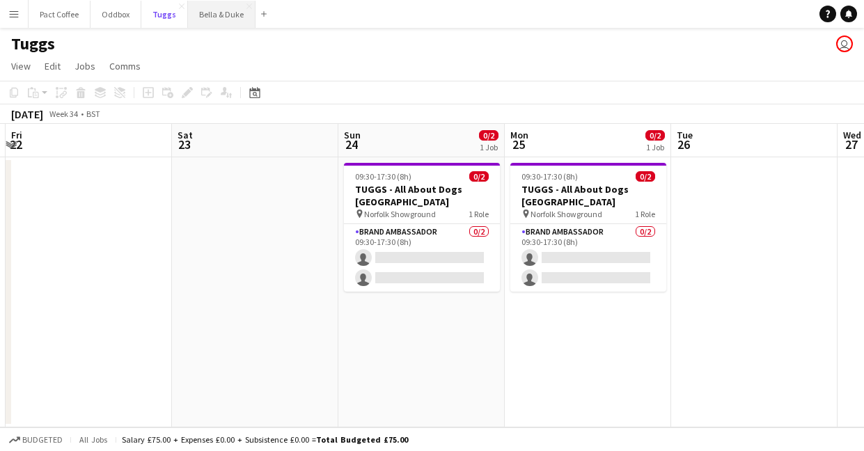 This screenshot has height=451, width=864. I want to click on span: 26, so click(684, 144).